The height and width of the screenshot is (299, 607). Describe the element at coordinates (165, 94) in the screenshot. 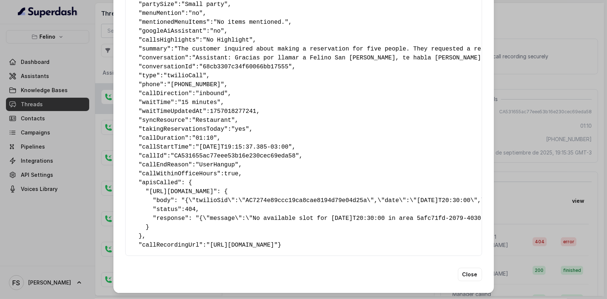

I see `span: callDirection` at that location.